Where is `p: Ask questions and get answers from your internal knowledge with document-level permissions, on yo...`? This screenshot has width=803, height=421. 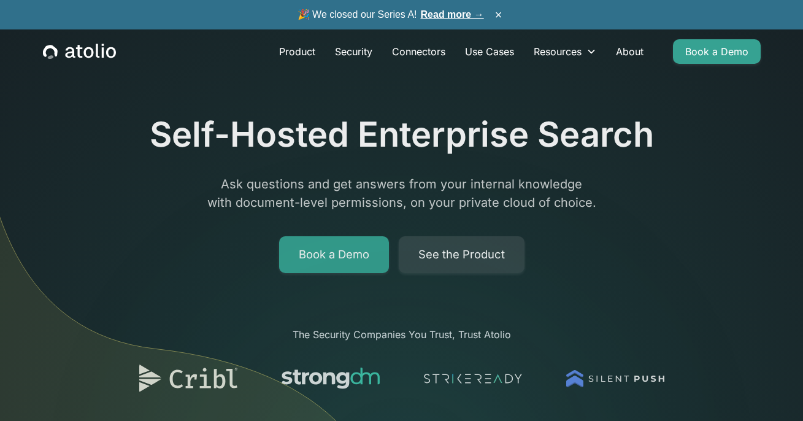 p: Ask questions and get answers from your internal knowledge with document-level permissions, on yo... is located at coordinates (402, 193).